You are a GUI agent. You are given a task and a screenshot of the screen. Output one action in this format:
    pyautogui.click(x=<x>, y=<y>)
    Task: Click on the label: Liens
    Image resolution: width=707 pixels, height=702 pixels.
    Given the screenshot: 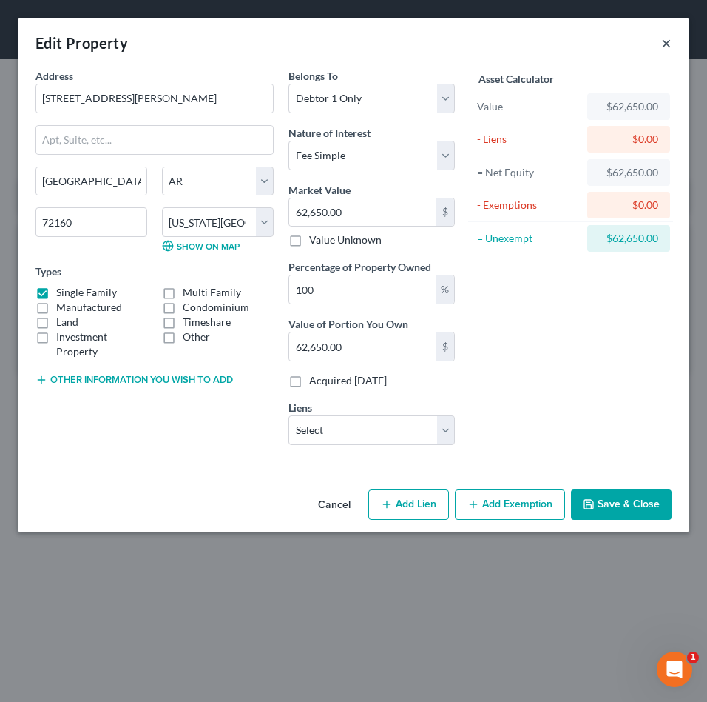 What is the action you would take?
    pyautogui.click(x=300, y=407)
    